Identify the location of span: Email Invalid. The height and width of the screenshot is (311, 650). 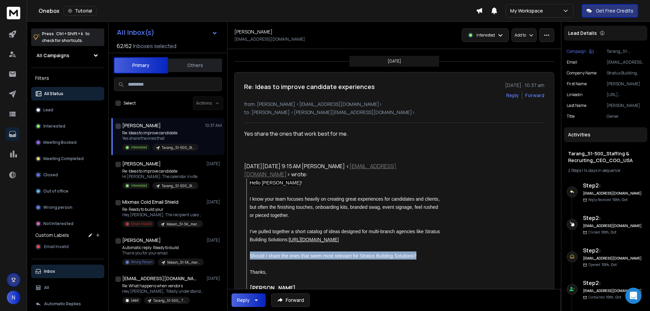
(56, 247).